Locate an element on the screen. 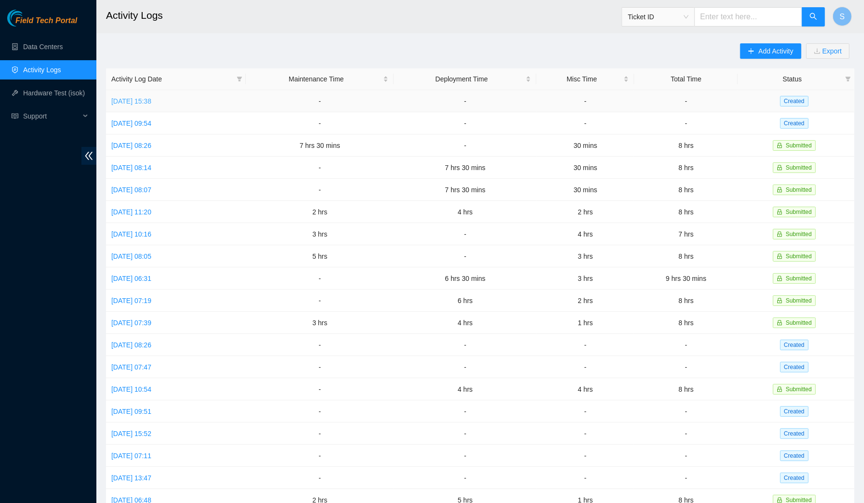  span: Add Activity is located at coordinates (776, 51).